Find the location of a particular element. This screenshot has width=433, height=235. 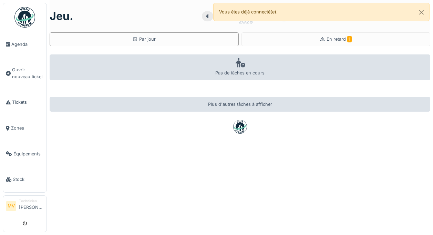

div: Par jour is located at coordinates (144, 39).